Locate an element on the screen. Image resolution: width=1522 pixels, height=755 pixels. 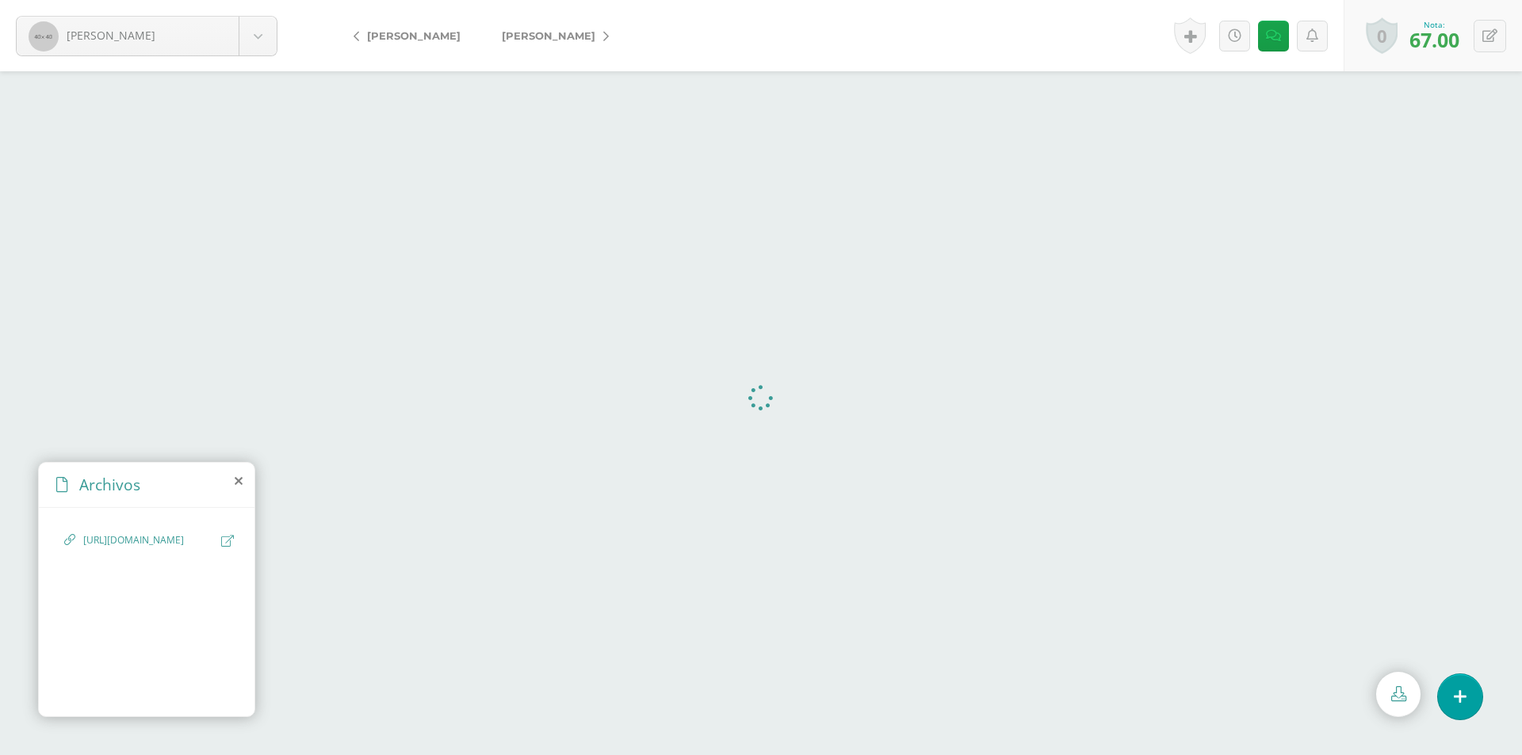
a: 0 is located at coordinates (1382, 36).